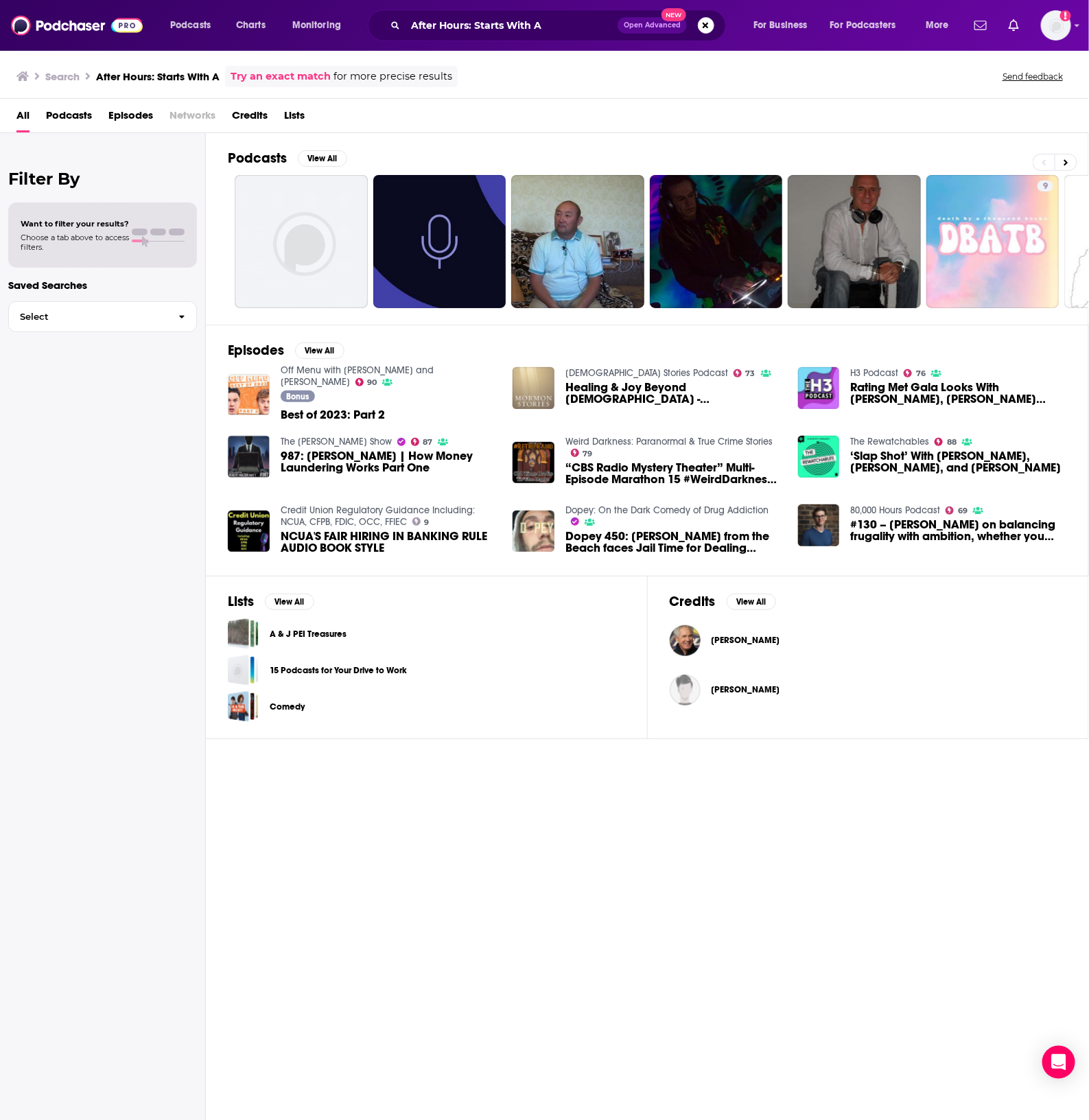  Describe the element at coordinates (294, 118) in the screenshot. I see `a: Lists` at that location.